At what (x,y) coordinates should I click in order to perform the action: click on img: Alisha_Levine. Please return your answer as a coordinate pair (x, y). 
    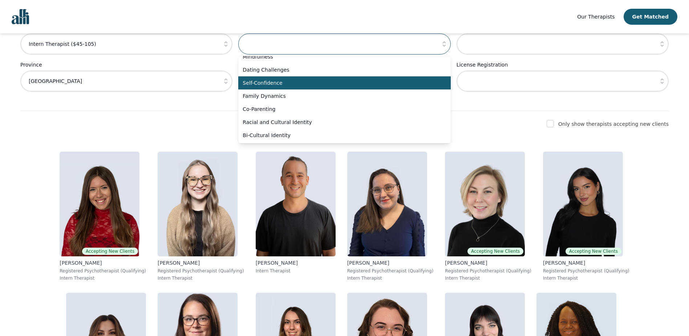
    Looking at the image, I should click on (100, 204).